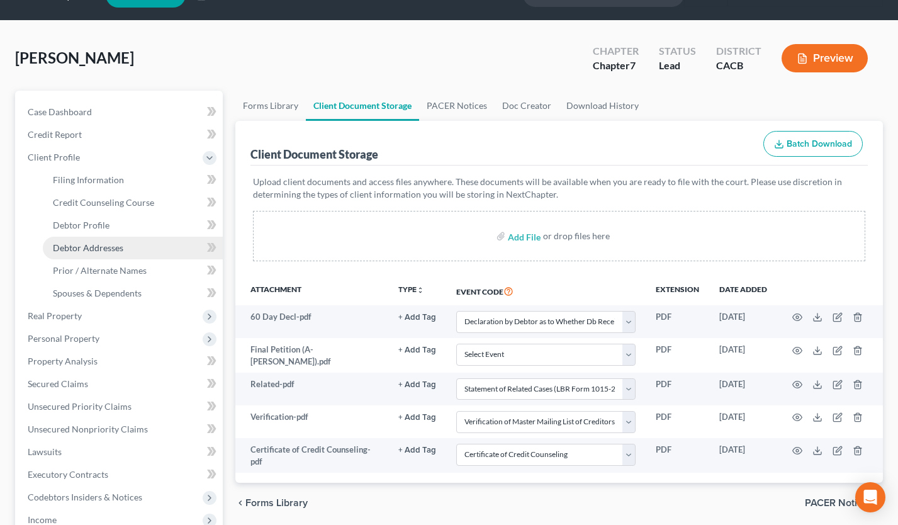 This screenshot has width=898, height=525. I want to click on td: Verification-pdf, so click(312, 422).